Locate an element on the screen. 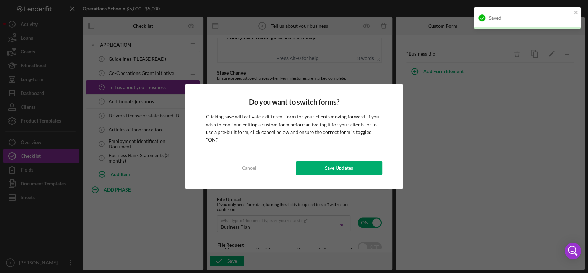 Image resolution: width=588 pixels, height=273 pixels. div: Saved is located at coordinates (530, 18).